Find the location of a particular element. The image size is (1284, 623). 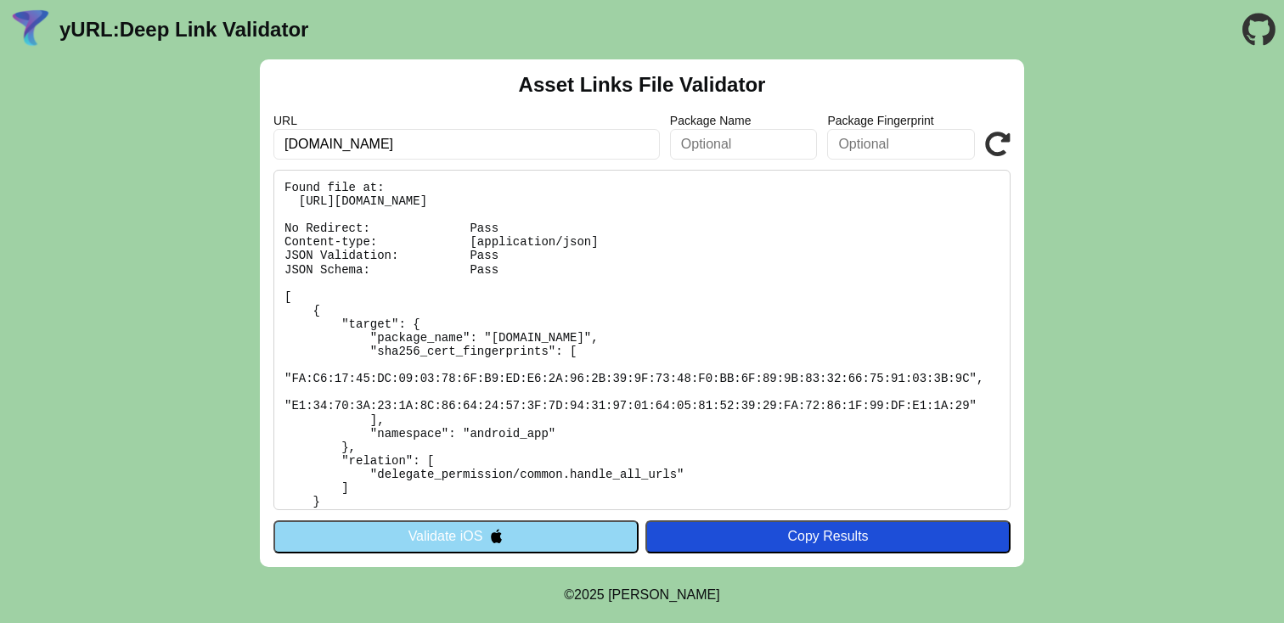

button: Validate iOS is located at coordinates (456, 537).